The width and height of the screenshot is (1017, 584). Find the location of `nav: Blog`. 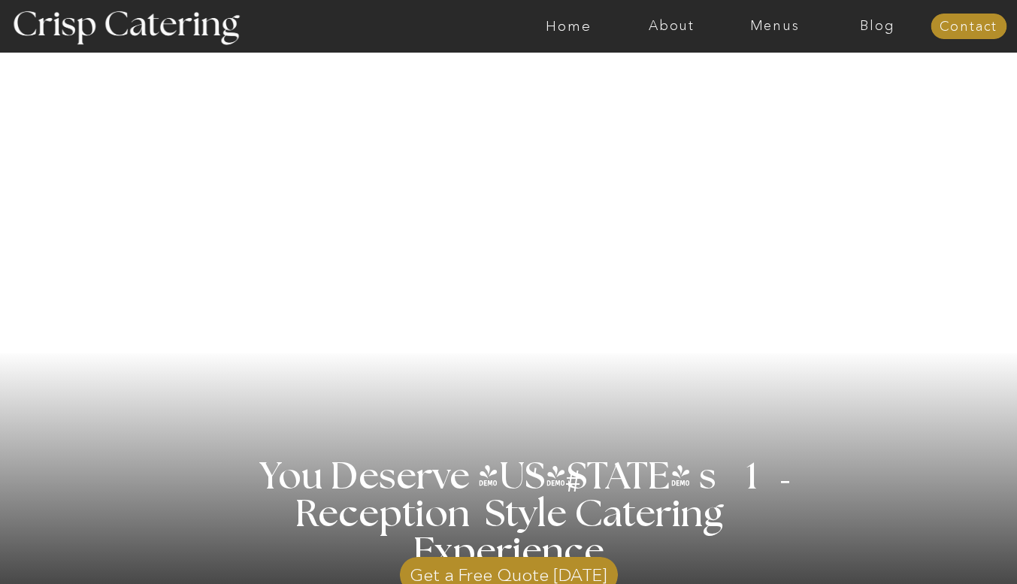

nav: Blog is located at coordinates (877, 26).